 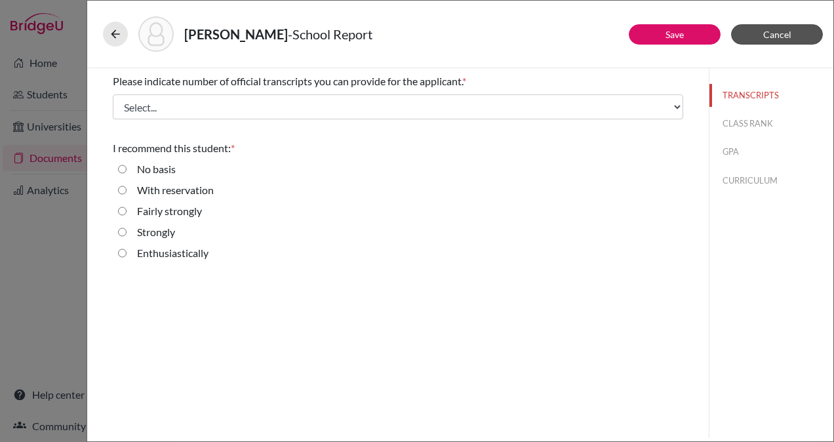 I want to click on label: Strongly, so click(x=156, y=232).